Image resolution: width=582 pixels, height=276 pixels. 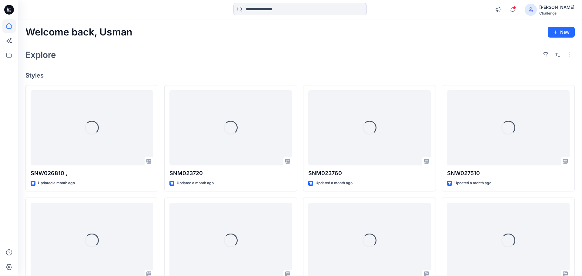 I want to click on h4: Styles, so click(x=300, y=75).